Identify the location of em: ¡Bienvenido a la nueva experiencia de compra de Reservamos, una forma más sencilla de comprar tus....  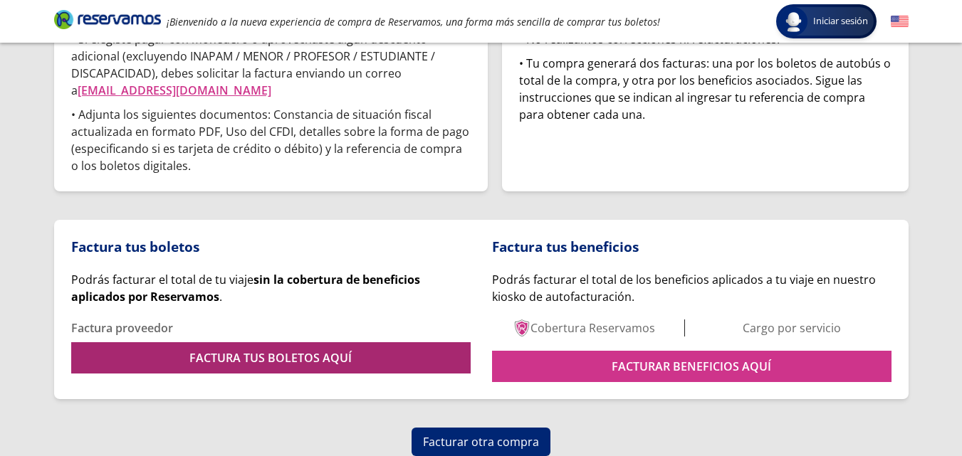
(413, 21).